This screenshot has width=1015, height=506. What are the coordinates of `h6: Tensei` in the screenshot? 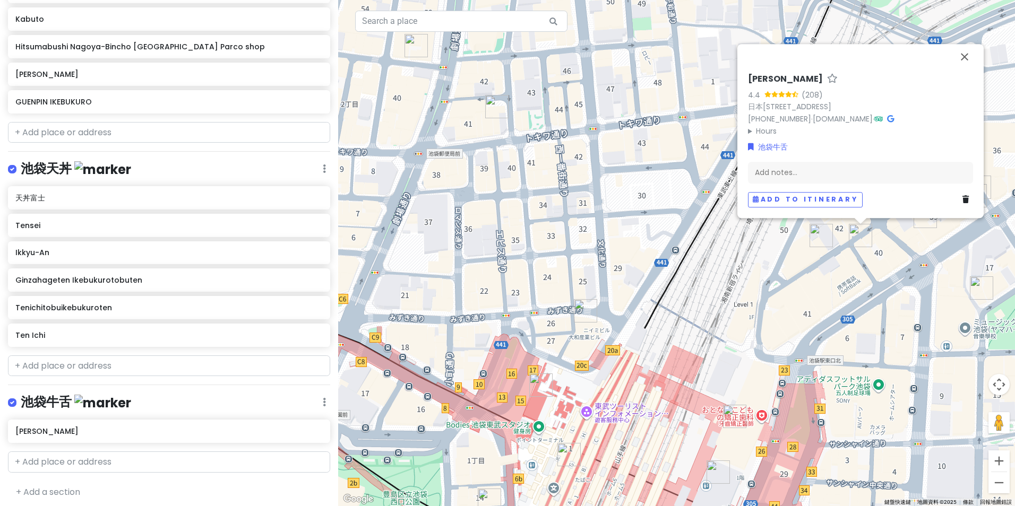 It's located at (169, 226).